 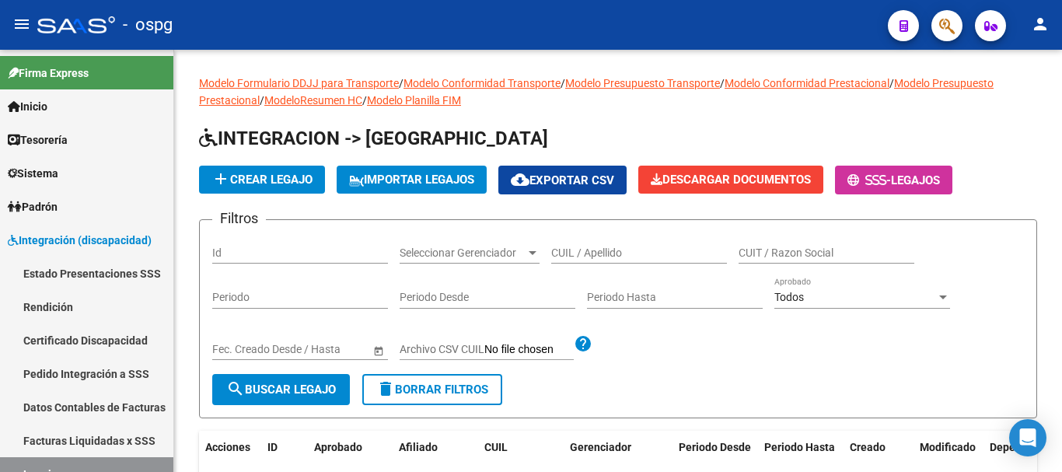 What do you see at coordinates (600, 447) in the screenshot?
I see `span: Gerenciador` at bounding box center [600, 447].